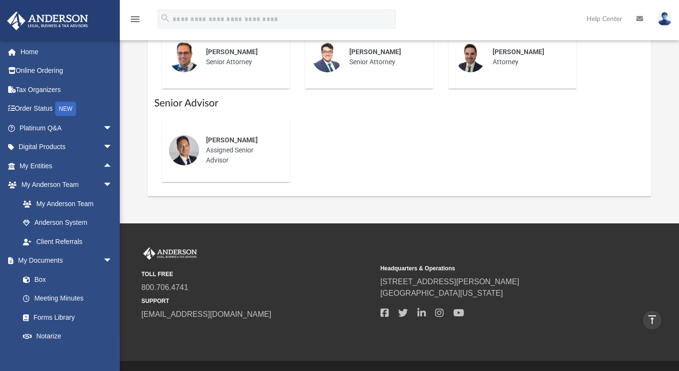 This screenshot has height=371, width=679. Describe the element at coordinates (257, 301) in the screenshot. I see `small: SUPPORT` at that location.